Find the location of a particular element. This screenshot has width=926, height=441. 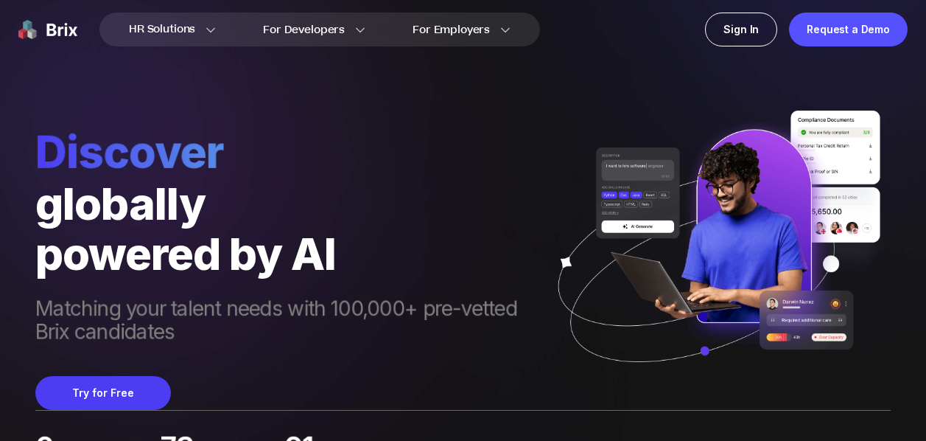

span: HR Solutions is located at coordinates (162, 29).